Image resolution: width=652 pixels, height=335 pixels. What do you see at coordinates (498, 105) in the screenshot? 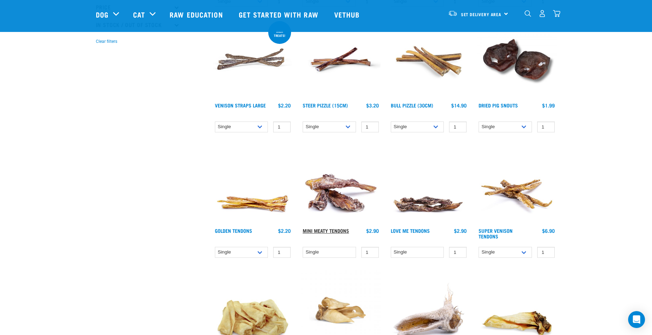
I see `a: Dried Pig Snouts` at bounding box center [498, 105].